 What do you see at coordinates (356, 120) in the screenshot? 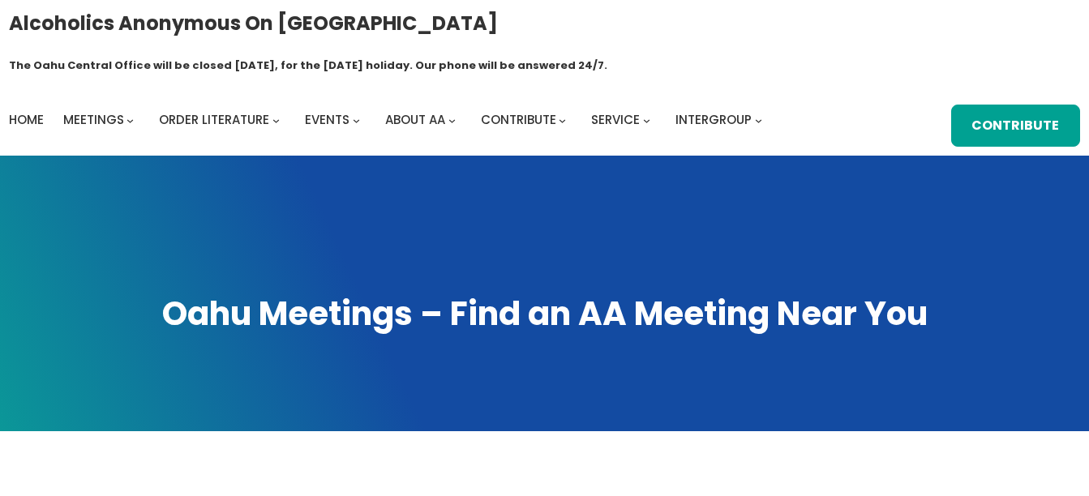
I see `button: Events submenu` at bounding box center [356, 120].